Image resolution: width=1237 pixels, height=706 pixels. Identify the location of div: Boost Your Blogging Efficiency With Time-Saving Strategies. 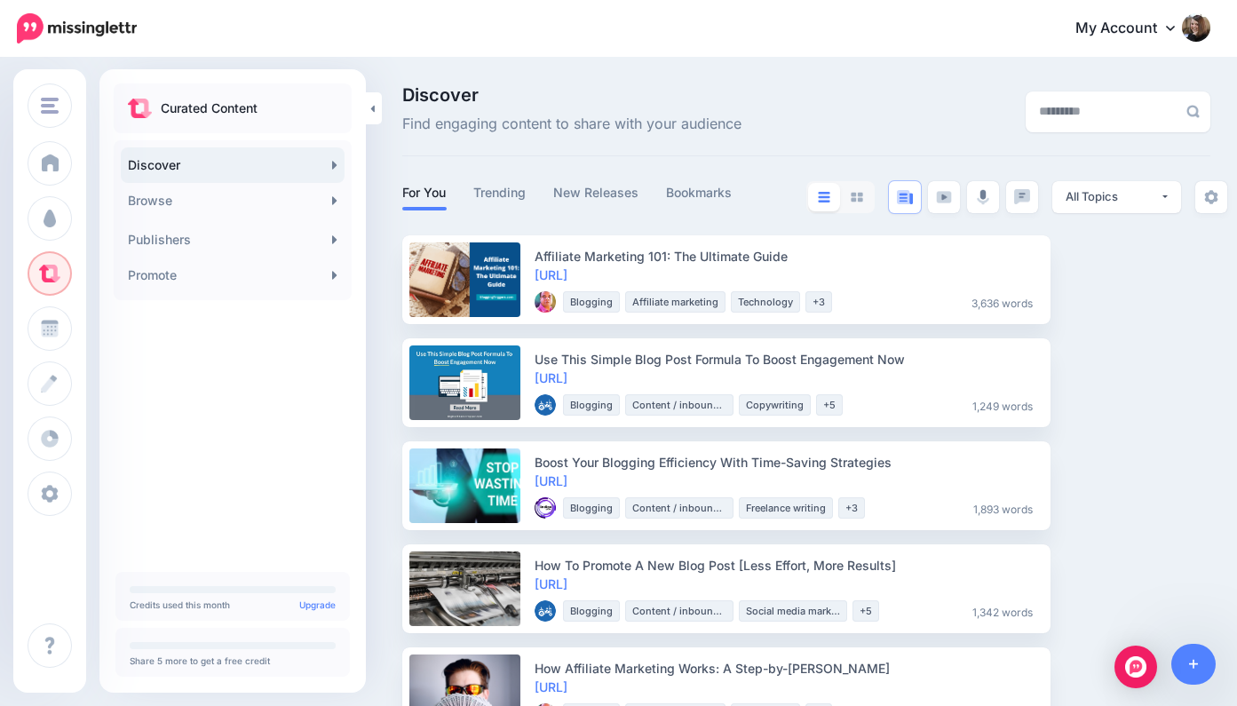
(787, 462).